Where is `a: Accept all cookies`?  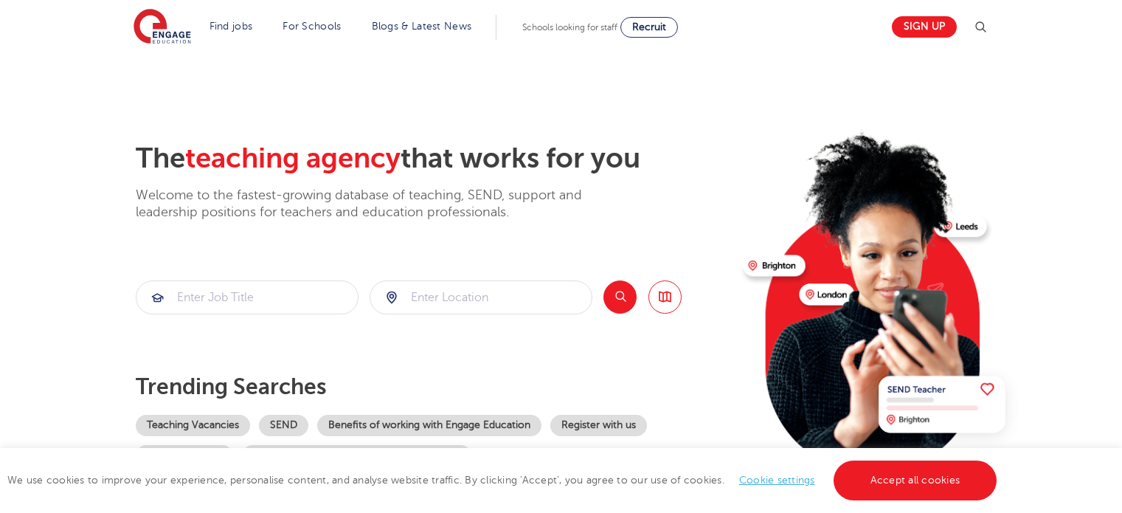 a: Accept all cookies is located at coordinates (916, 480).